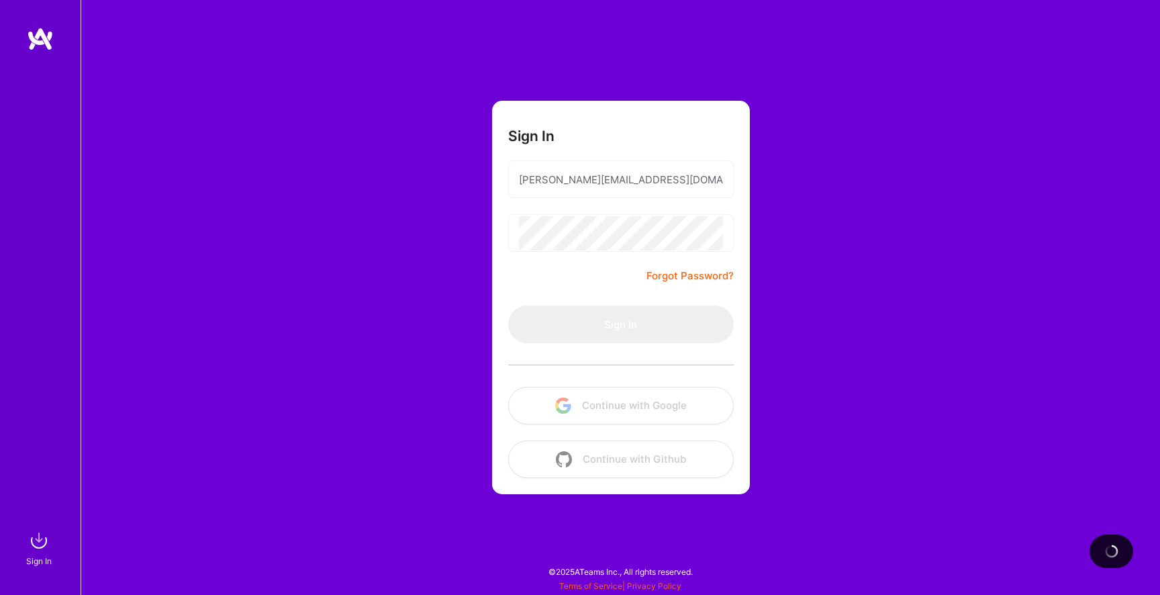 This screenshot has width=1160, height=595. I want to click on button: Sign In, so click(621, 324).